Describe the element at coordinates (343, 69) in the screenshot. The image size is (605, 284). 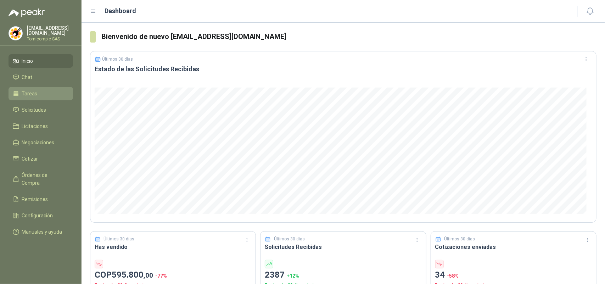
I see `h3: Estado de las Solicitudes Recibidas` at that location.